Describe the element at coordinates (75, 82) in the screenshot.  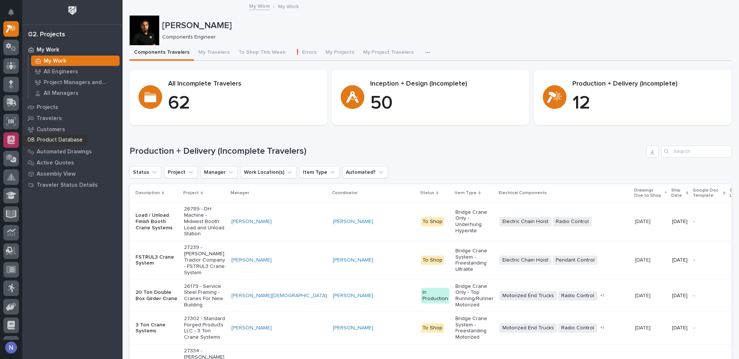
I see `a: Project Managers and Engineers` at that location.